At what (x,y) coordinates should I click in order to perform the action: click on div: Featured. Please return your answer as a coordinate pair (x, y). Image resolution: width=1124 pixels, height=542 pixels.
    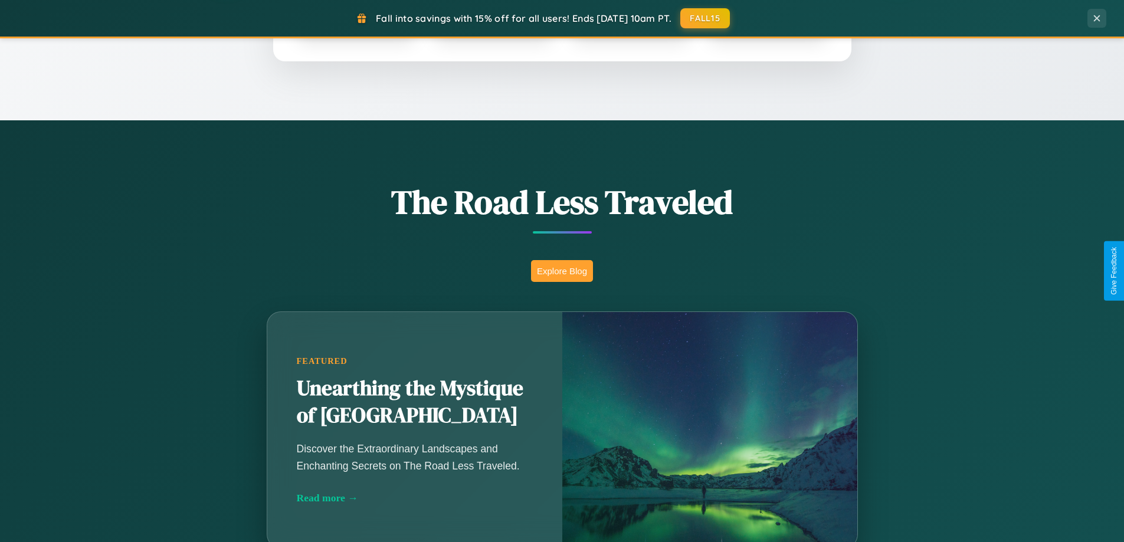
    Looking at the image, I should click on (415, 361).